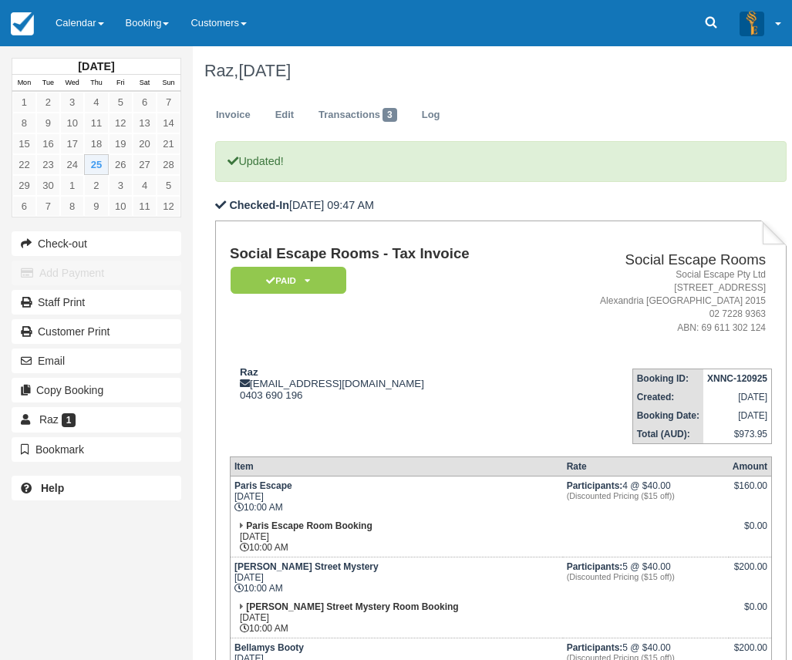 The width and height of the screenshot is (792, 660). What do you see at coordinates (749, 573) in the screenshot?
I see `div: $200.00` at bounding box center [749, 573].